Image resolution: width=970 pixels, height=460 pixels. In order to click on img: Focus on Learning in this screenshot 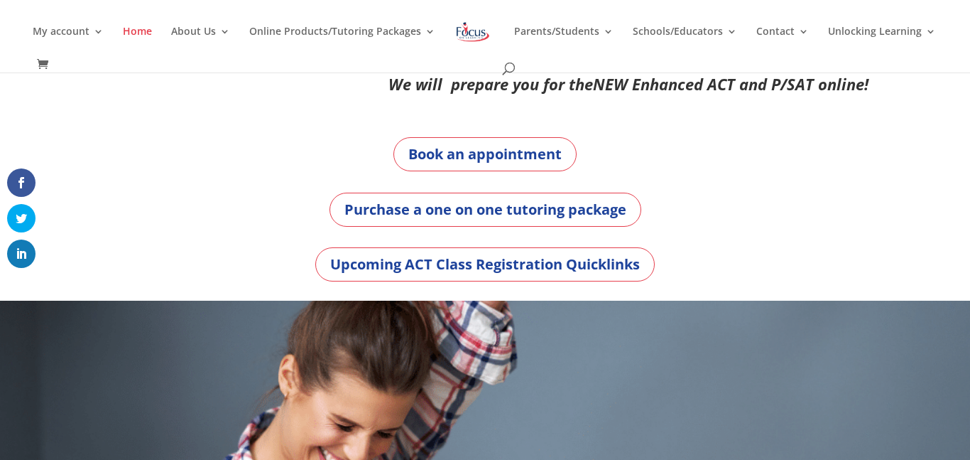, I will do `click(473, 32)`.